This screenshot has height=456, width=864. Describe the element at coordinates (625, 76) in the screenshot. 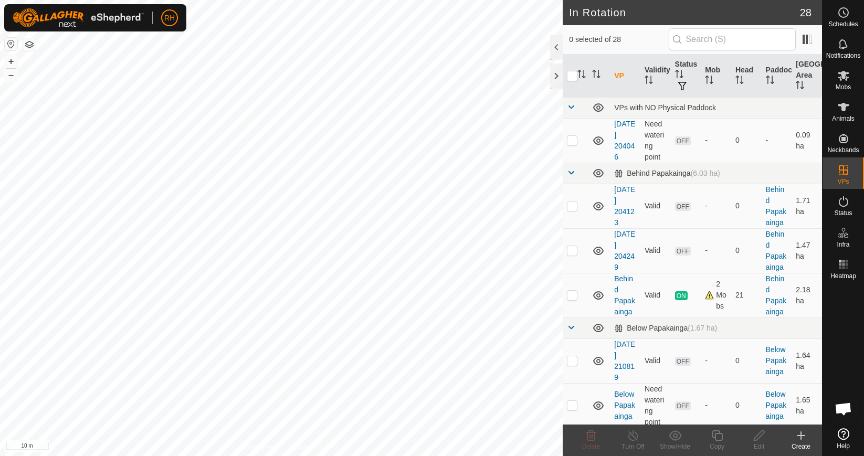

I see `th: VP` at that location.